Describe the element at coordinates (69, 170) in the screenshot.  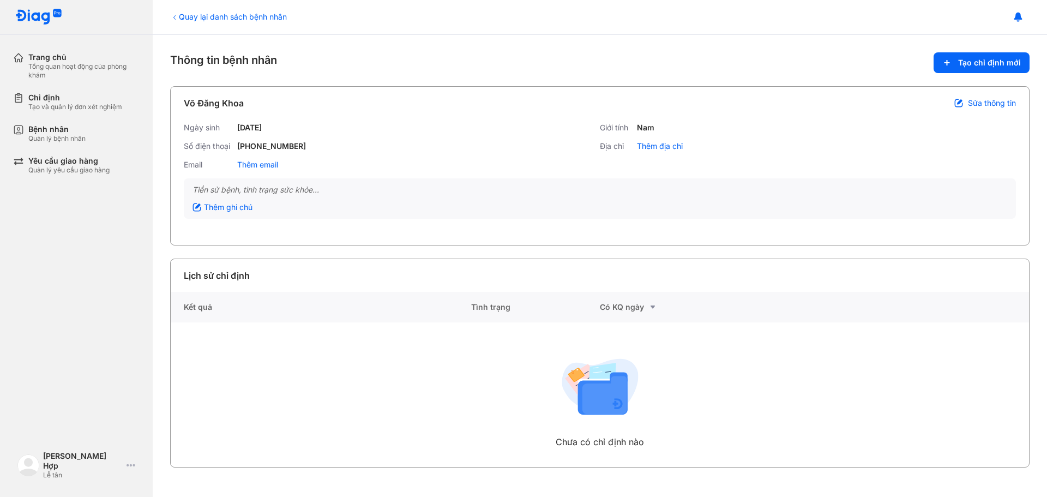
I see `div: Quản lý yêu cầu giao hàng` at that location.